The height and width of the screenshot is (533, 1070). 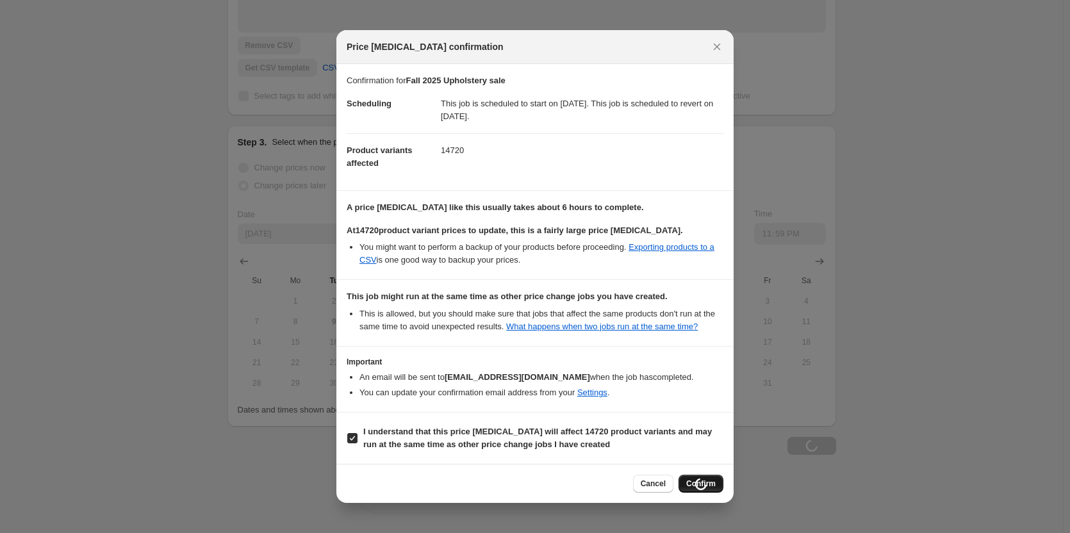 I want to click on li: You might want to perform a backup of your products before proceeding. is one good way to backup ..., so click(x=541, y=254).